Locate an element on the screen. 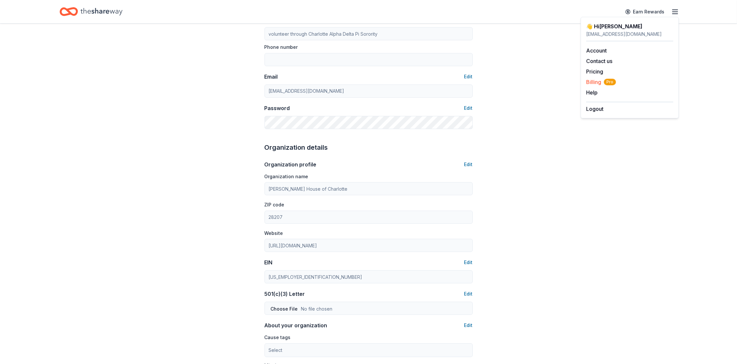 The width and height of the screenshot is (737, 364). button: Contact us is located at coordinates (599, 61).